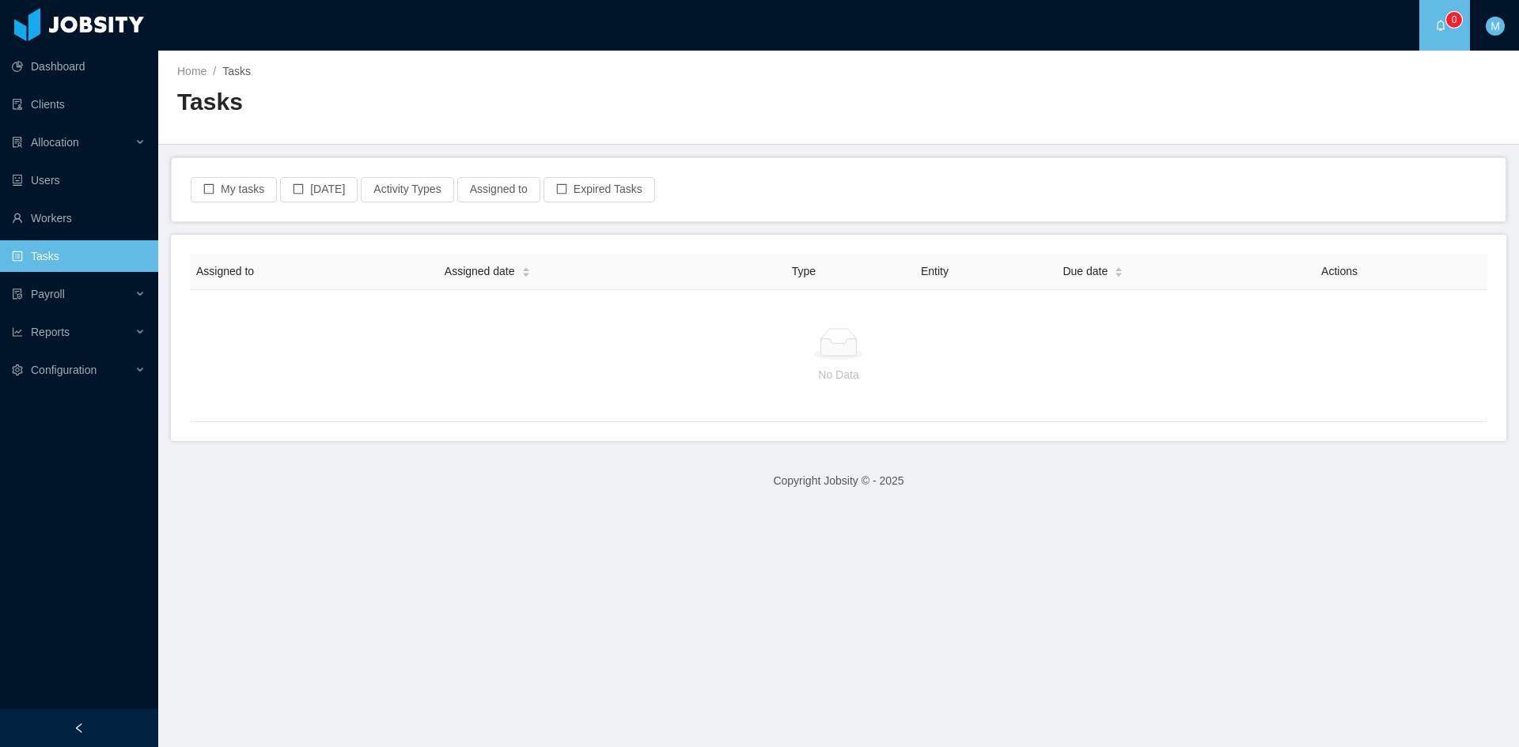  I want to click on a: icon: profileTasks, so click(78, 256).